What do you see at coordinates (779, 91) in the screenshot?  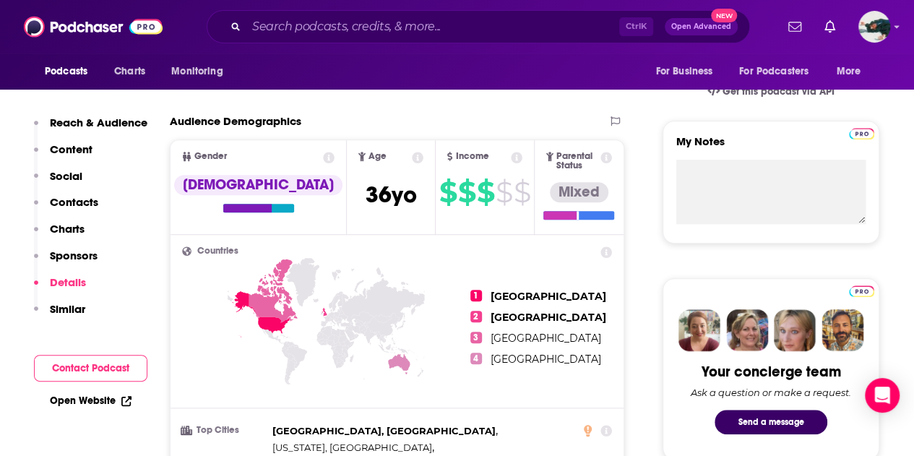 I see `span: Get this podcast via API` at bounding box center [779, 91].